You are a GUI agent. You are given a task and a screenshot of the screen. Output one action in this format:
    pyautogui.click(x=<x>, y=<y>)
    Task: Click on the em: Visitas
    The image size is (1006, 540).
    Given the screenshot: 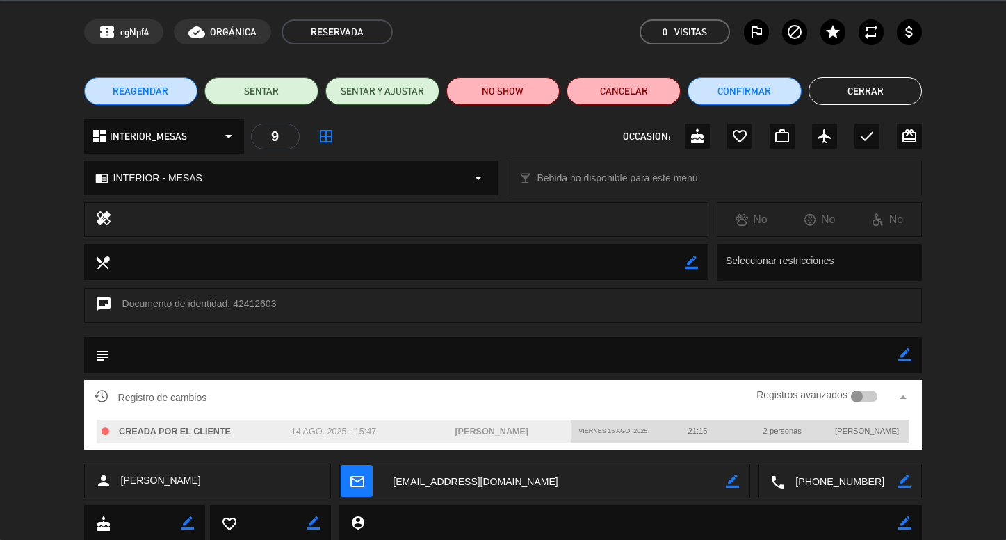 What is the action you would take?
    pyautogui.click(x=690, y=32)
    